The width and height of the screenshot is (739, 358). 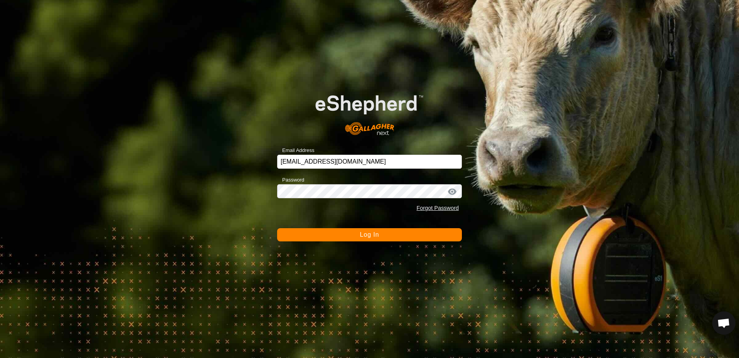 What do you see at coordinates (438, 208) in the screenshot?
I see `a: Forgot Password` at bounding box center [438, 208].